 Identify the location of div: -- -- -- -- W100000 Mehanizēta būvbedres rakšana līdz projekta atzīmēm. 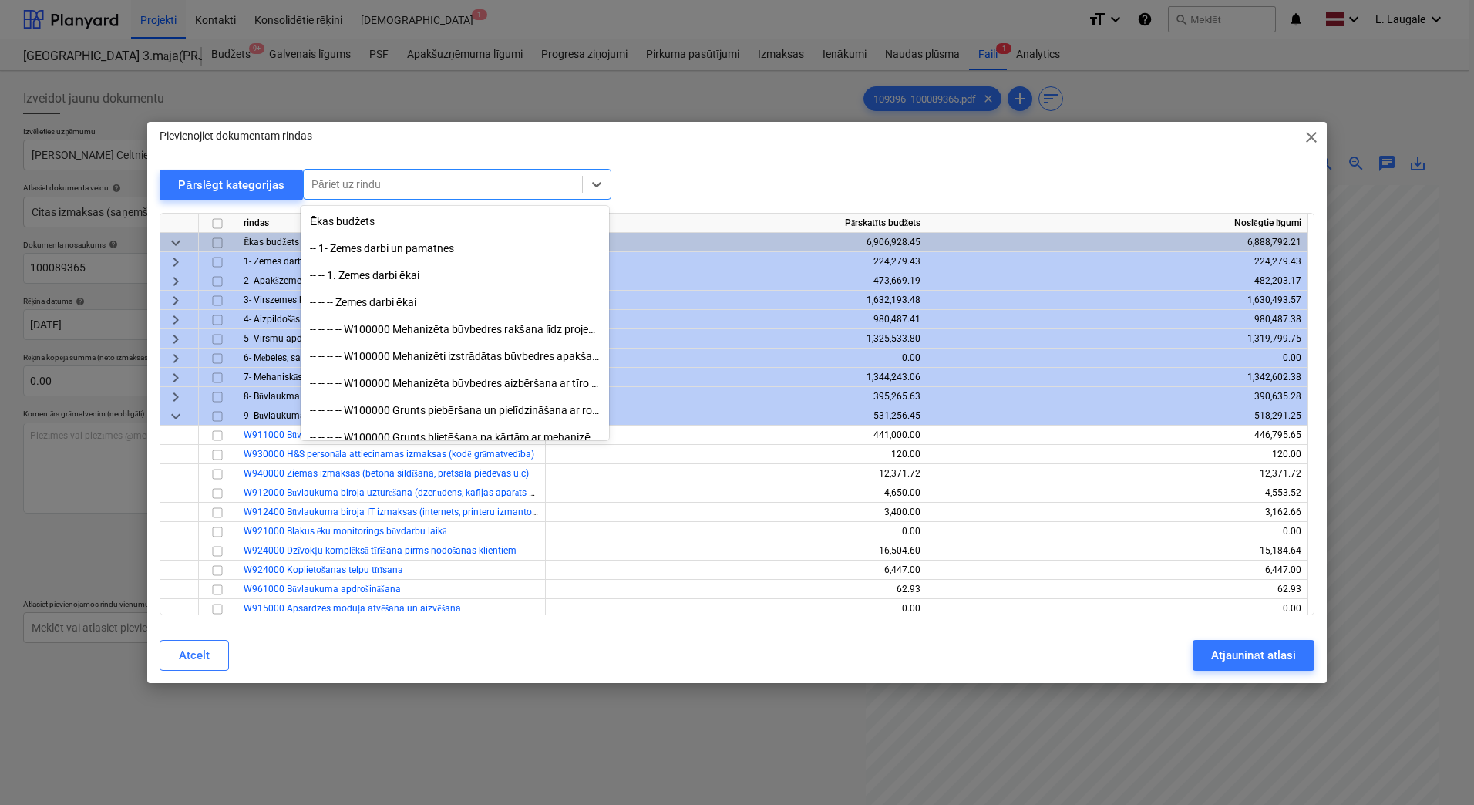
(455, 329).